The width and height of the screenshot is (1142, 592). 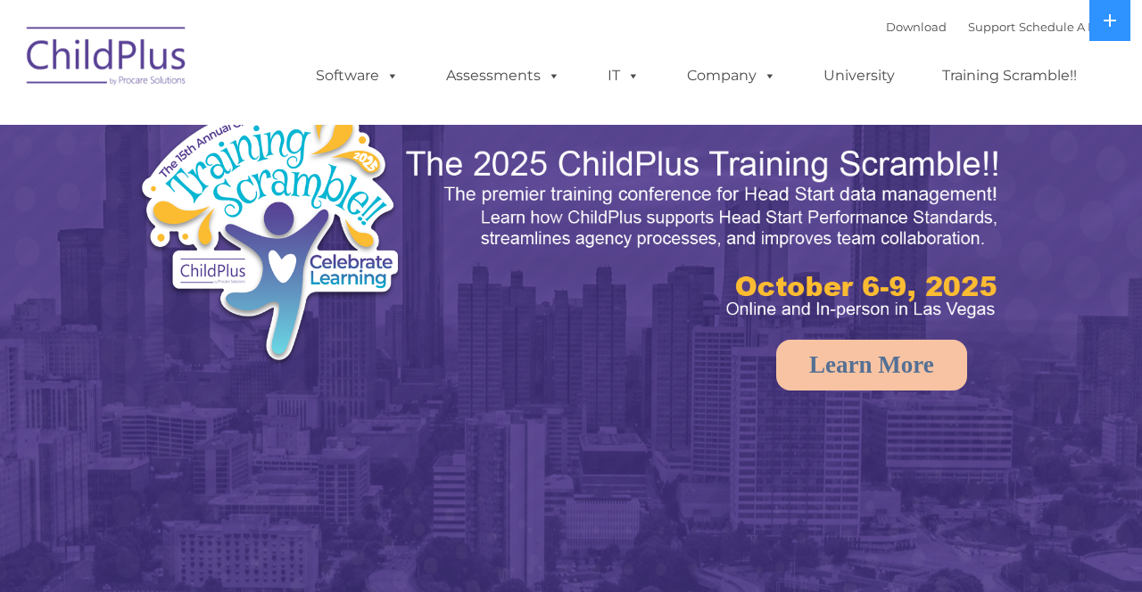 What do you see at coordinates (991, 27) in the screenshot?
I see `a: Support` at bounding box center [991, 27].